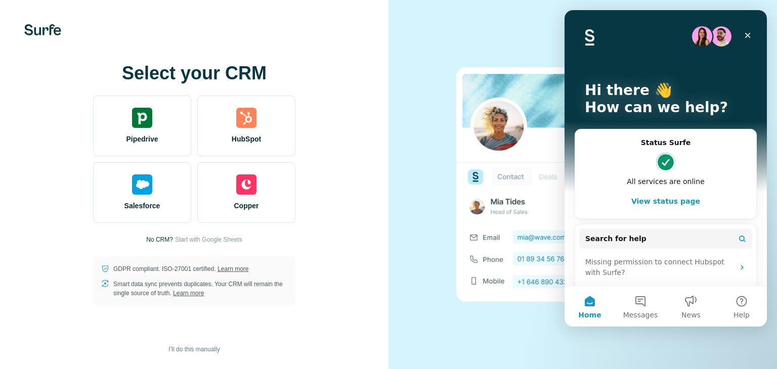 The height and width of the screenshot is (369, 777). What do you see at coordinates (101, 133) in the screenshot?
I see `h2: Status Surfe` at bounding box center [101, 133].